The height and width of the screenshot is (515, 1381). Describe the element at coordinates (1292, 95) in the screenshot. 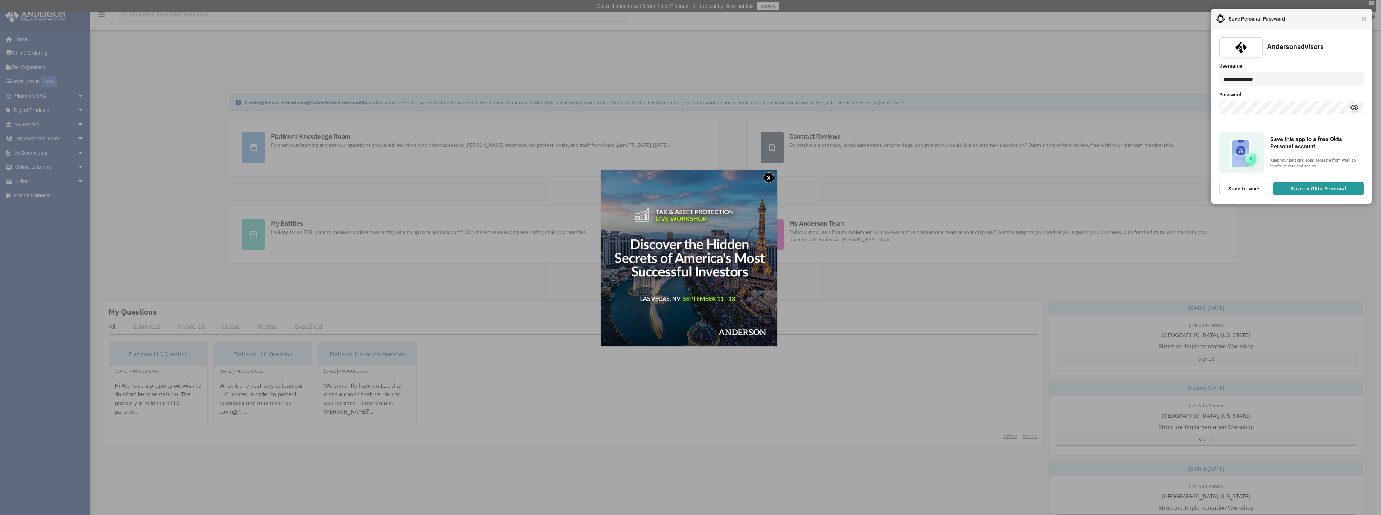

I see `h6: Password` at that location.